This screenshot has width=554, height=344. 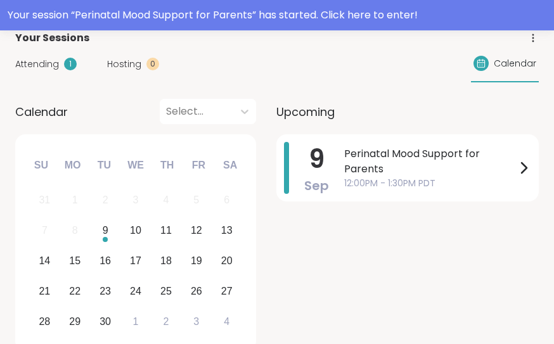 I want to click on div: 13, so click(x=227, y=230).